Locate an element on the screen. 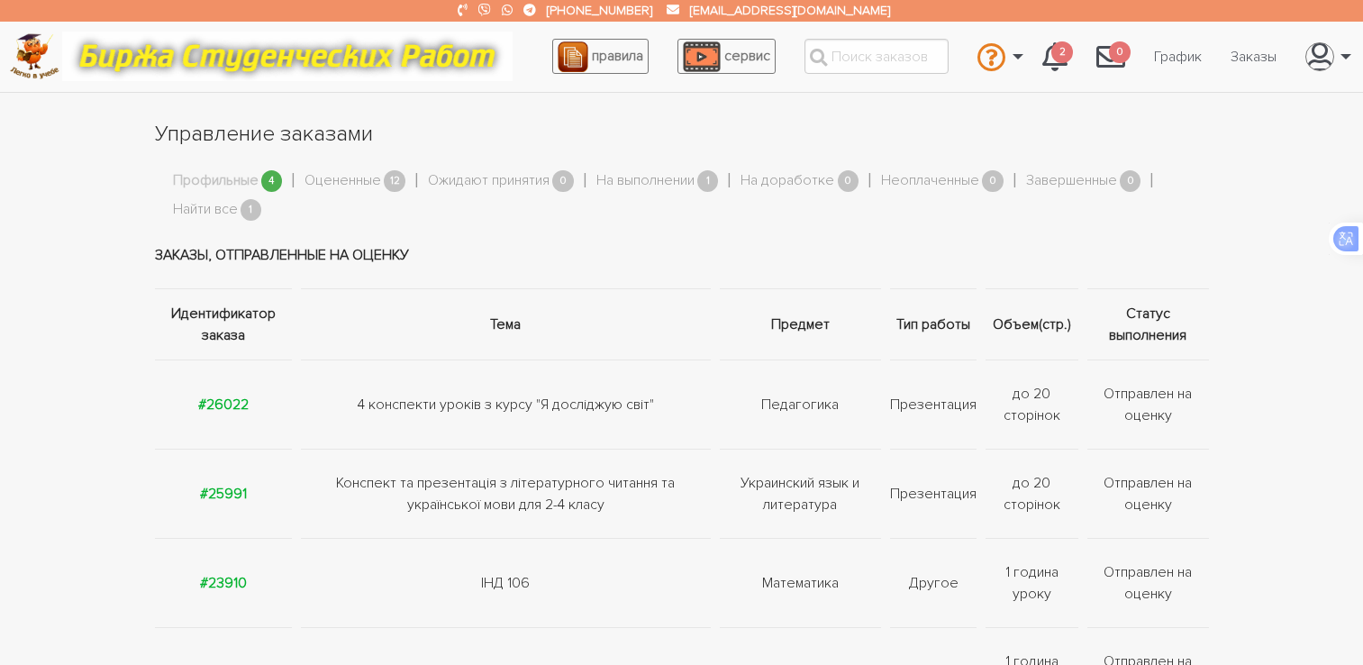 The image size is (1363, 665). th: Идентификатор заказа is located at coordinates (226, 323).